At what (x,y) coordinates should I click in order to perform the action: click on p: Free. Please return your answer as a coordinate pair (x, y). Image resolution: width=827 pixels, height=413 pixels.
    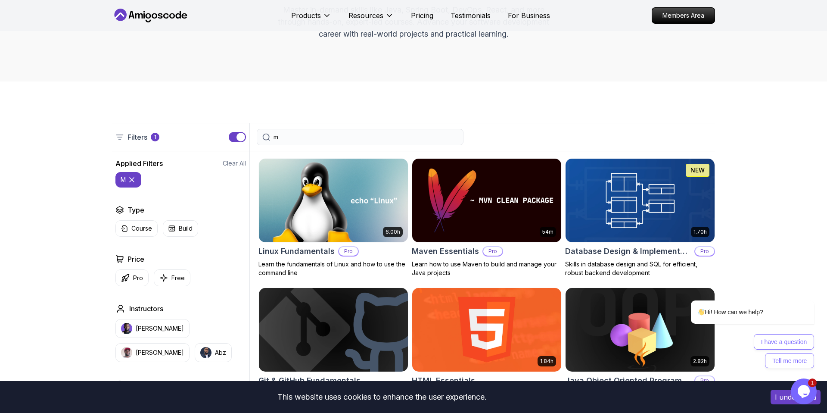
    Looking at the image, I should click on (178, 278).